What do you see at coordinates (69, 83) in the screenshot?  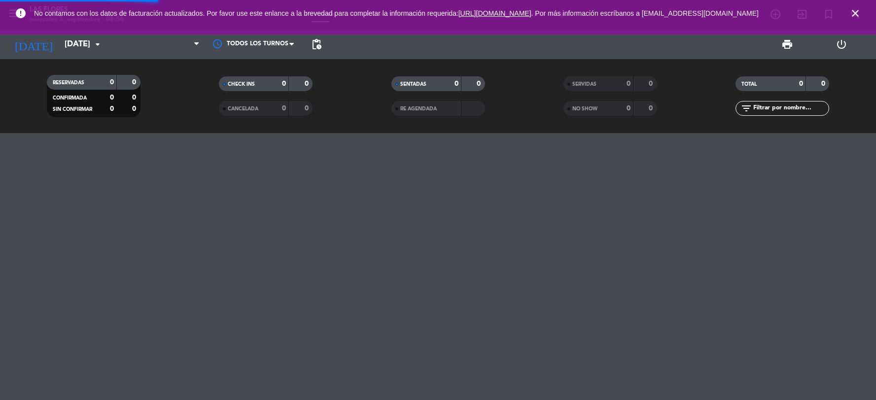 I see `span: RESERVADAS` at bounding box center [69, 83].